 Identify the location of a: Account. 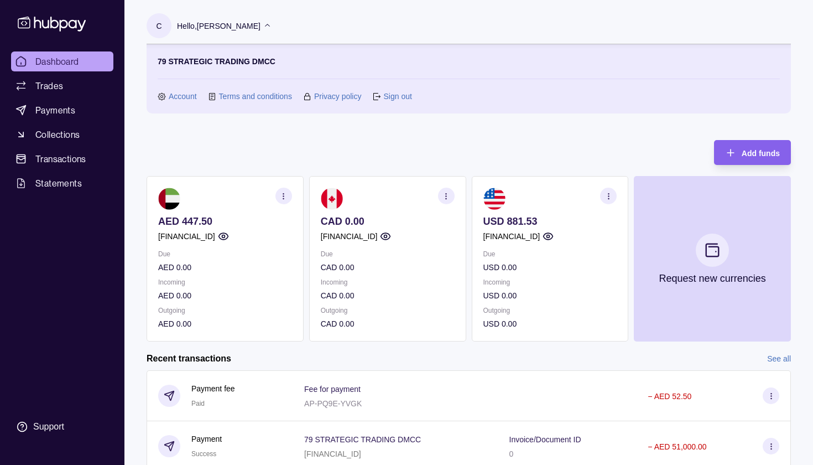
(183, 96).